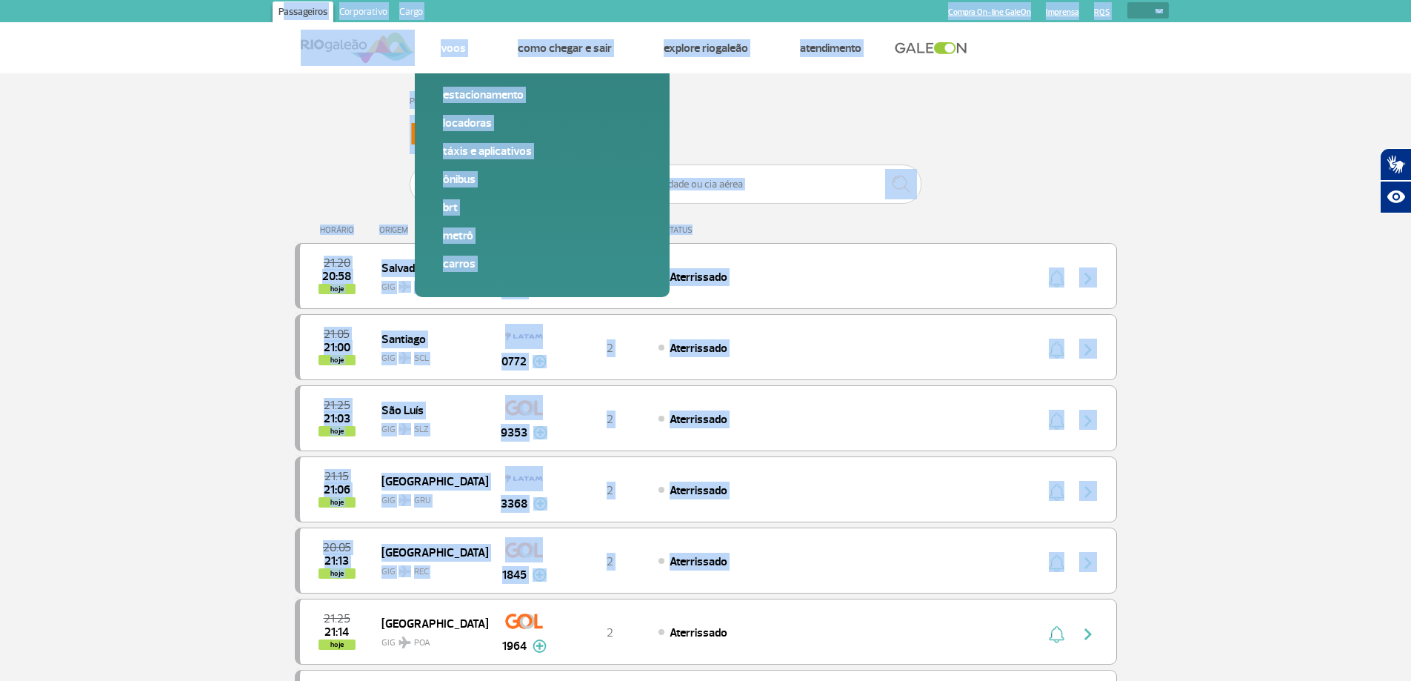 This screenshot has height=681, width=1411. What do you see at coordinates (433, 230) in the screenshot?
I see `div: ORIGEM` at bounding box center [433, 230].